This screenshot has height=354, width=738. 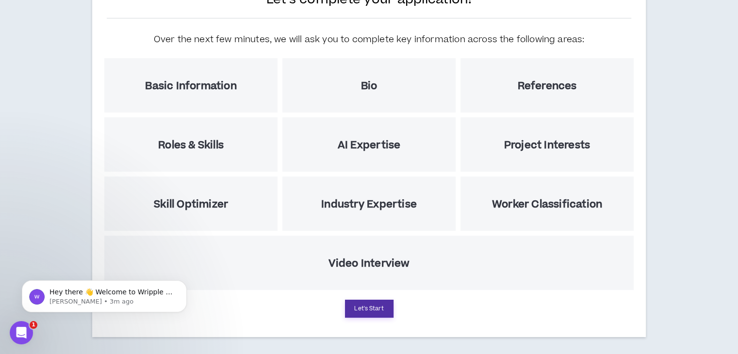 What do you see at coordinates (104, 47) in the screenshot?
I see `span: Hey there 👋 Welcome to Wripple 🙌 Take a look around! If you have any questions, just reply to thi...` at bounding box center [104, 47].